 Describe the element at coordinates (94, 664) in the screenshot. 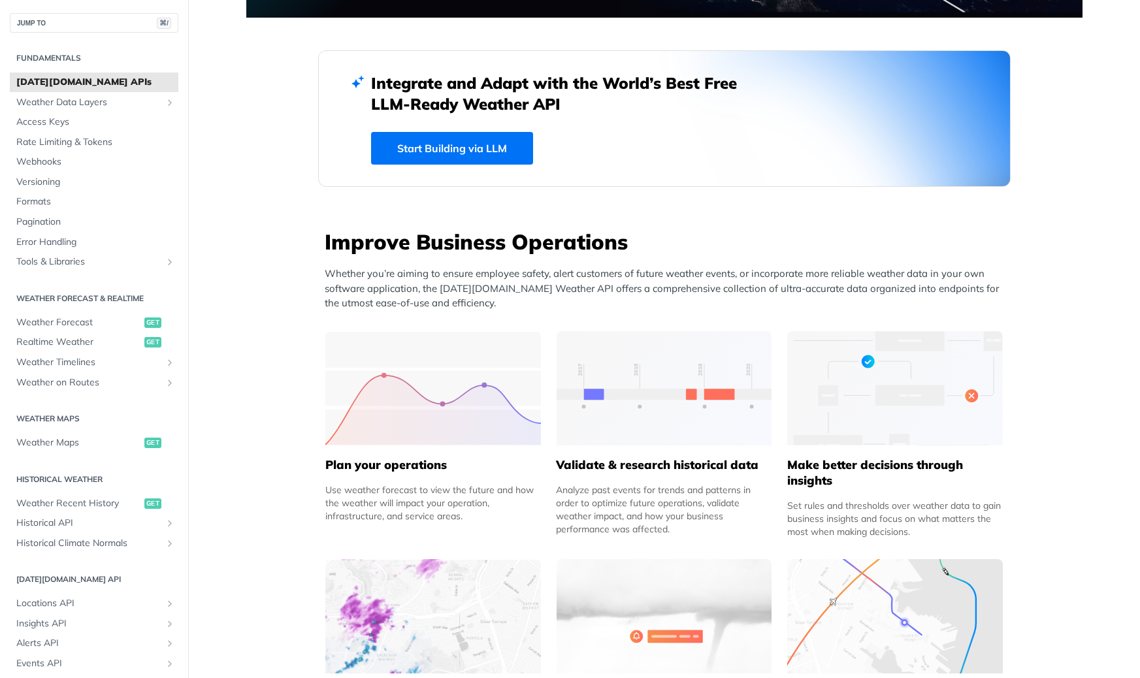

I see `a: Events APIShow subpages for Events API` at that location.